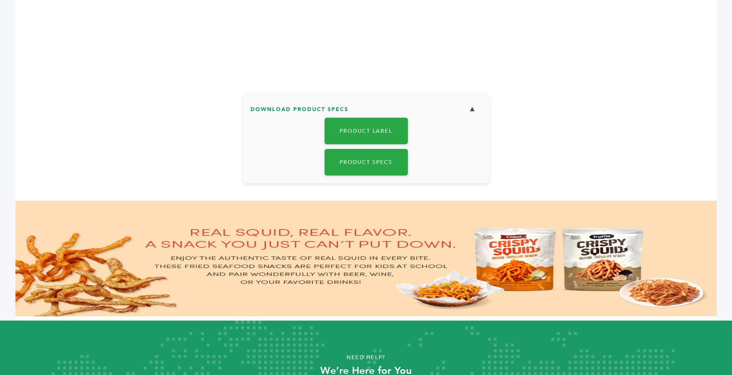  What do you see at coordinates (366, 112) in the screenshot?
I see `h3: Download Product Specs` at bounding box center [366, 112].